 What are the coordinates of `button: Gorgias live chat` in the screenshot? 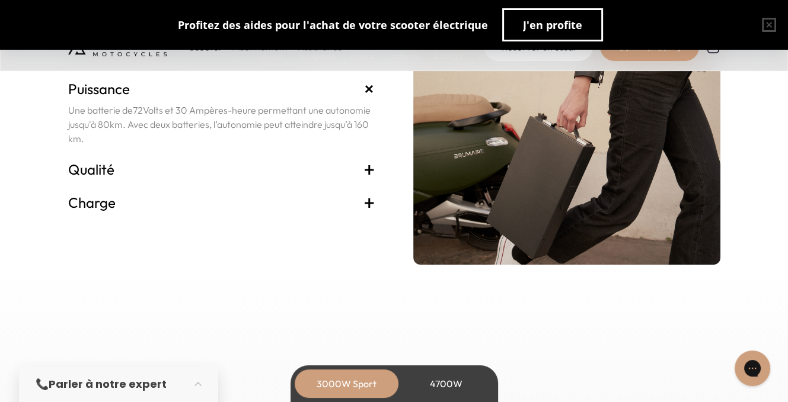 It's located at (24, 22).